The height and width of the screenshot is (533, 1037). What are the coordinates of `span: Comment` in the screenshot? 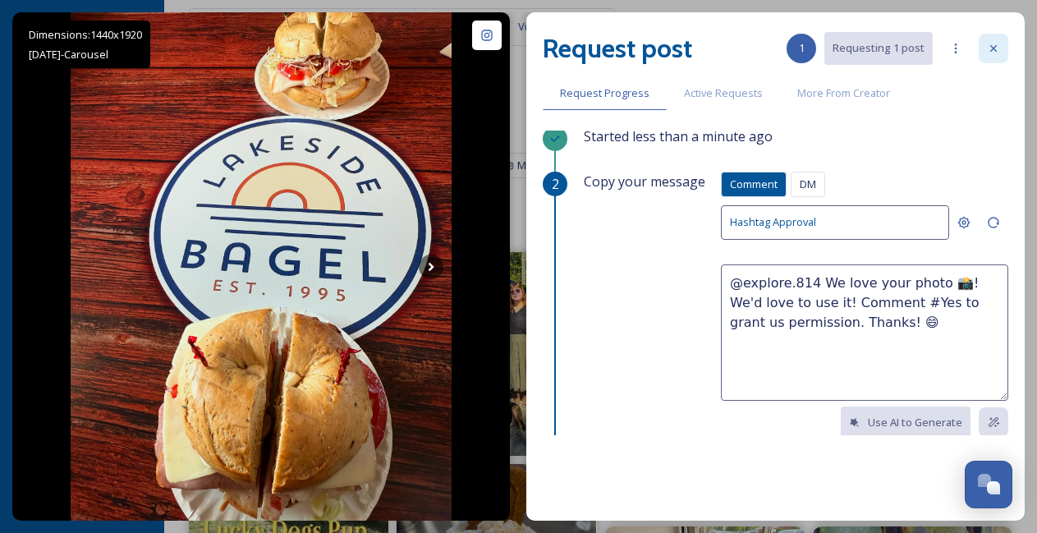 It's located at (753, 184).